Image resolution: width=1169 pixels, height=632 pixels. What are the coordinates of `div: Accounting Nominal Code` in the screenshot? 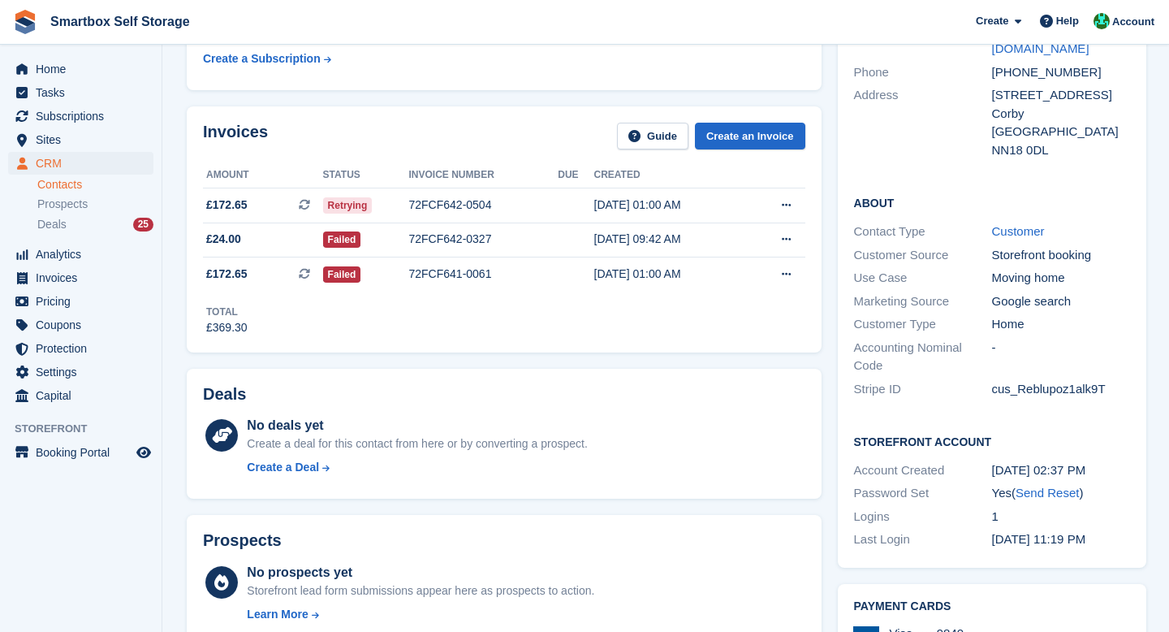 It's located at (923, 357).